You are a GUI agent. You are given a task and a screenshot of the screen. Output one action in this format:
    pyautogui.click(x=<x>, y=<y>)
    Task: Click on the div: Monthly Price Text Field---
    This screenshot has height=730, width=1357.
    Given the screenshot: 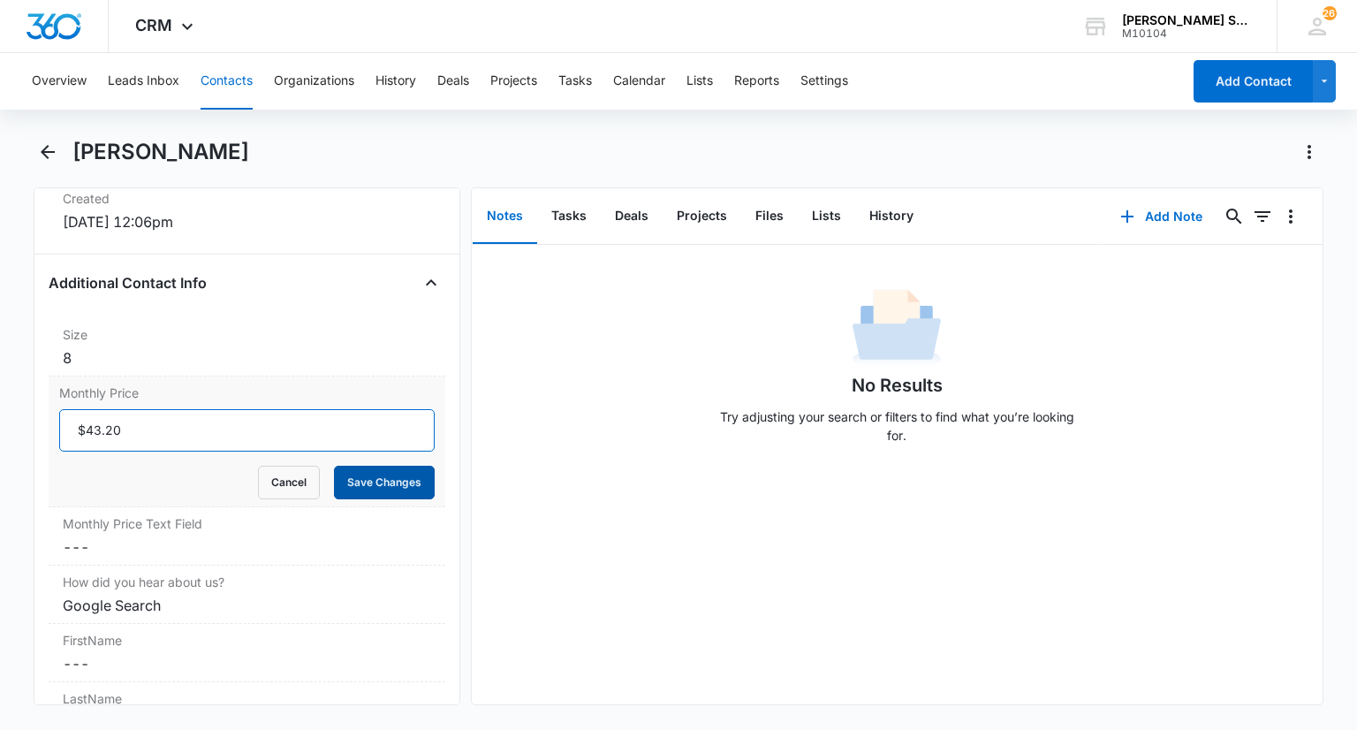 What is the action you would take?
    pyautogui.click(x=246, y=536)
    